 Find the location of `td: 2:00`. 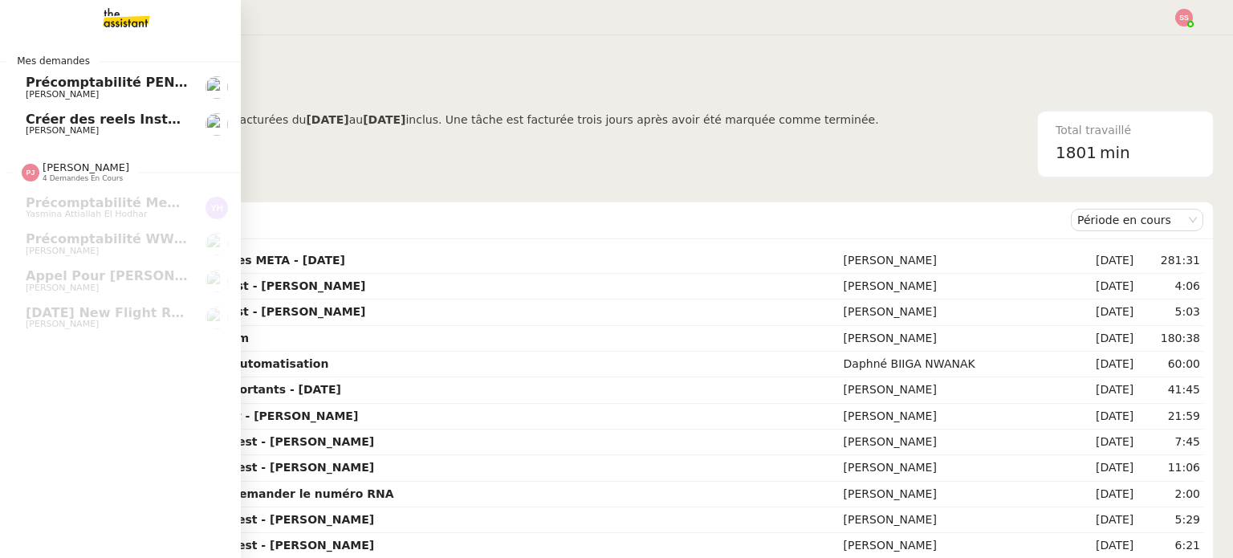

td: 2:00 is located at coordinates (1170, 495).